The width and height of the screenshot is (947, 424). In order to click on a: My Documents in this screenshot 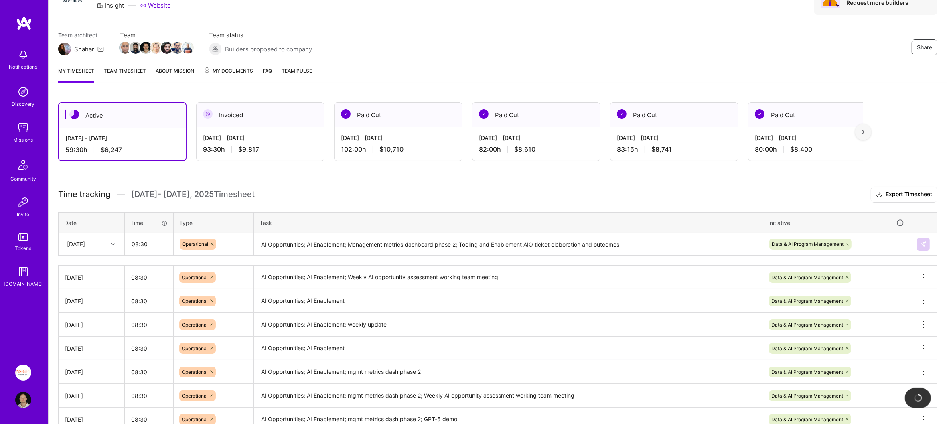, I will do `click(228, 75)`.